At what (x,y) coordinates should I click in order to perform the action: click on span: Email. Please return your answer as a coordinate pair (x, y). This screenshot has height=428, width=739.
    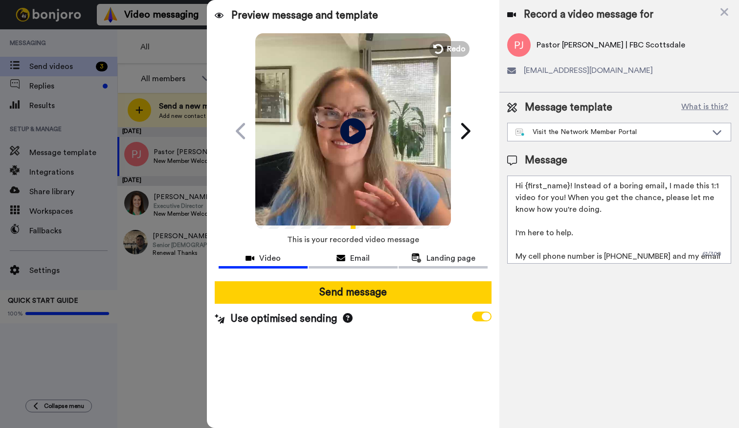
    Looking at the image, I should click on (360, 258).